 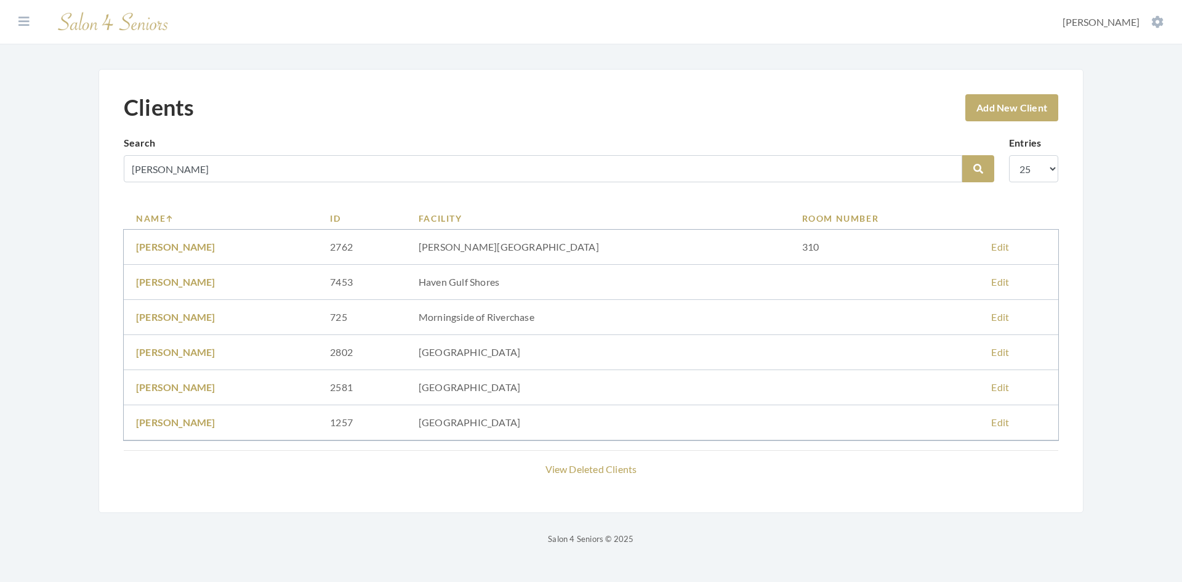 What do you see at coordinates (1025, 143) in the screenshot?
I see `label: Entries` at bounding box center [1025, 143].